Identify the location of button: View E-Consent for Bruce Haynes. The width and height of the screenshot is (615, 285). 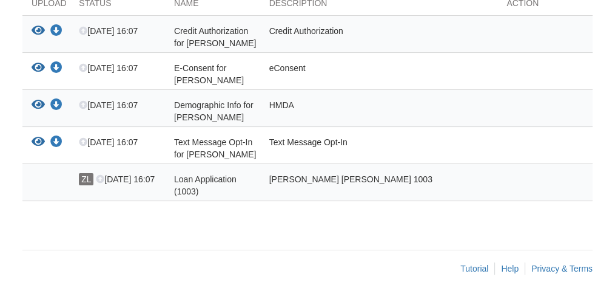
(38, 68).